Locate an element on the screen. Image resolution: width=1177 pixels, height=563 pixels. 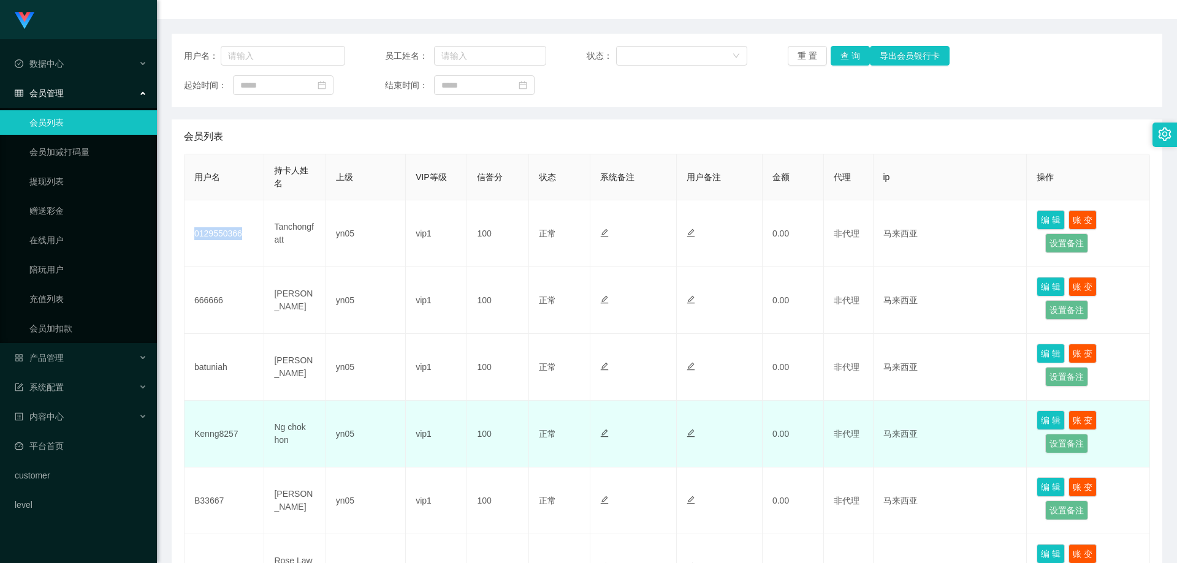
span: 金额 is located at coordinates (781, 177).